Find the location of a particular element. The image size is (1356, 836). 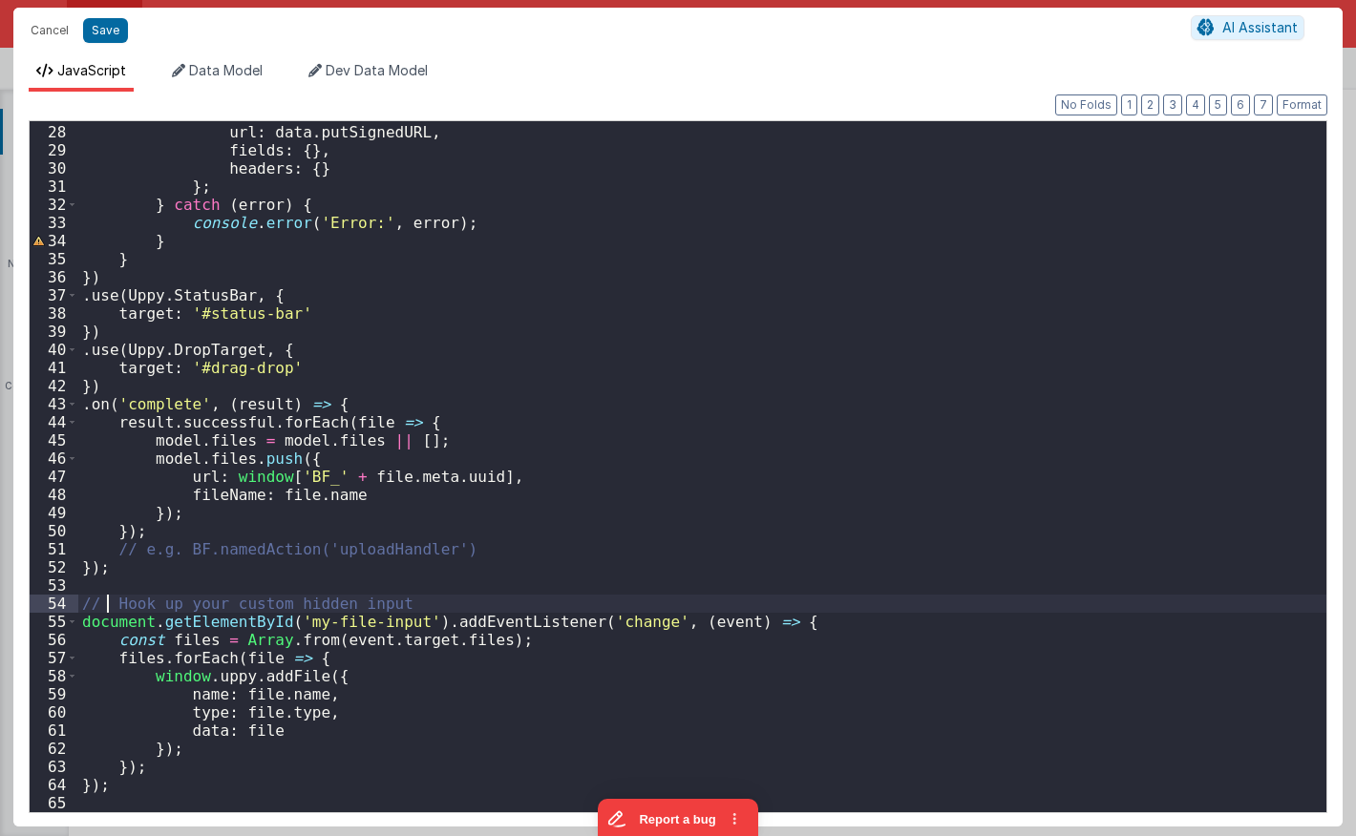

button: 4 is located at coordinates (1195, 105).